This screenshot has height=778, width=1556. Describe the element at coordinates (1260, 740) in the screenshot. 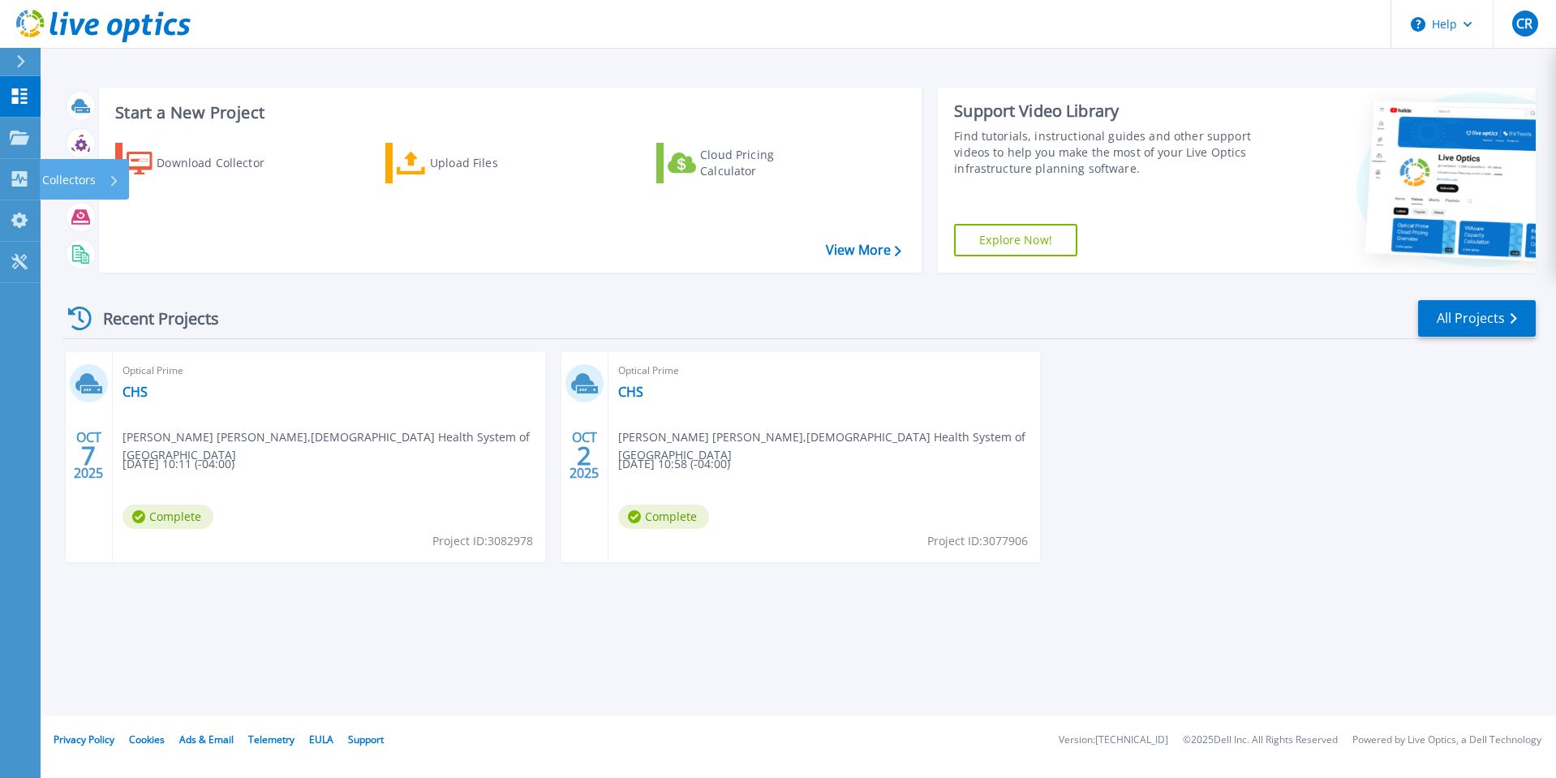

I see `li: © 2025 Dell Inc. All Rights Reserved` at that location.